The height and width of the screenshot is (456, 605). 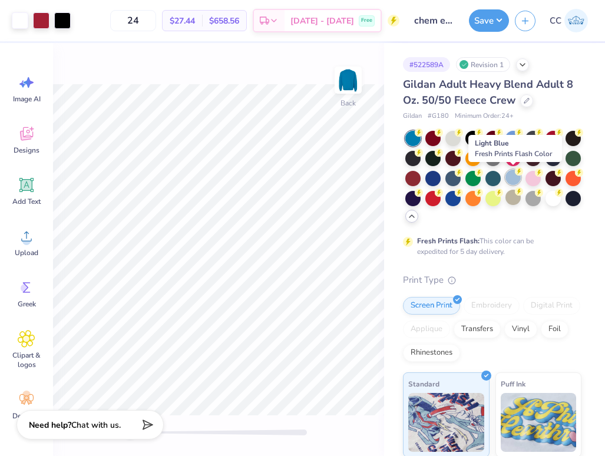 I want to click on div: Applique, so click(x=426, y=329).